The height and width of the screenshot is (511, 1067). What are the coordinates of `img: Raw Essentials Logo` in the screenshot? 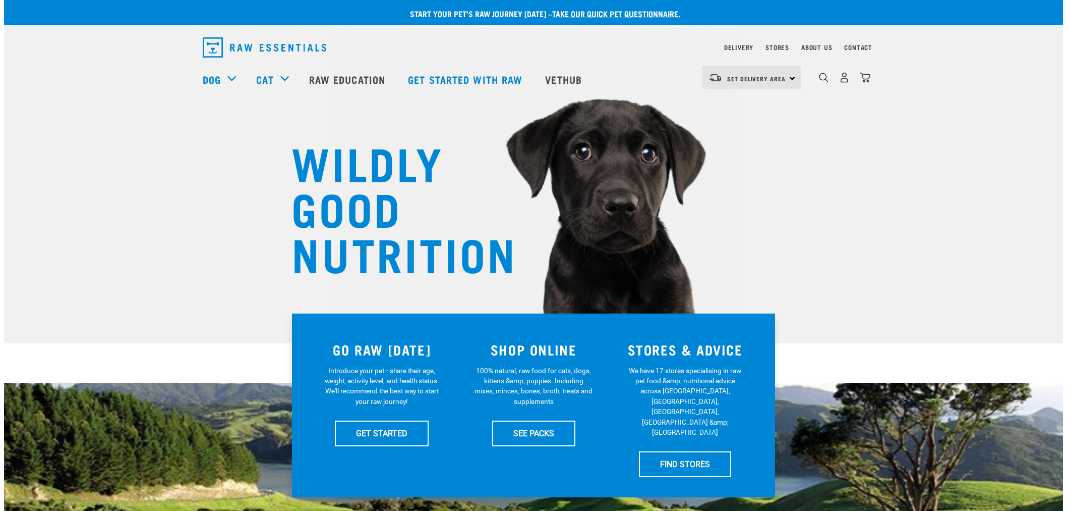 It's located at (264, 47).